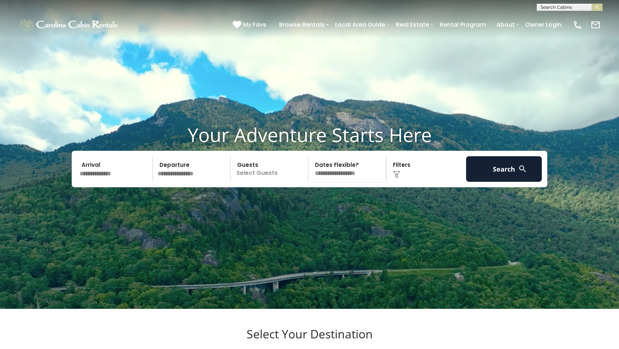 The width and height of the screenshot is (619, 349). What do you see at coordinates (577, 25) in the screenshot?
I see `img: phone-regular-white.png` at bounding box center [577, 25].